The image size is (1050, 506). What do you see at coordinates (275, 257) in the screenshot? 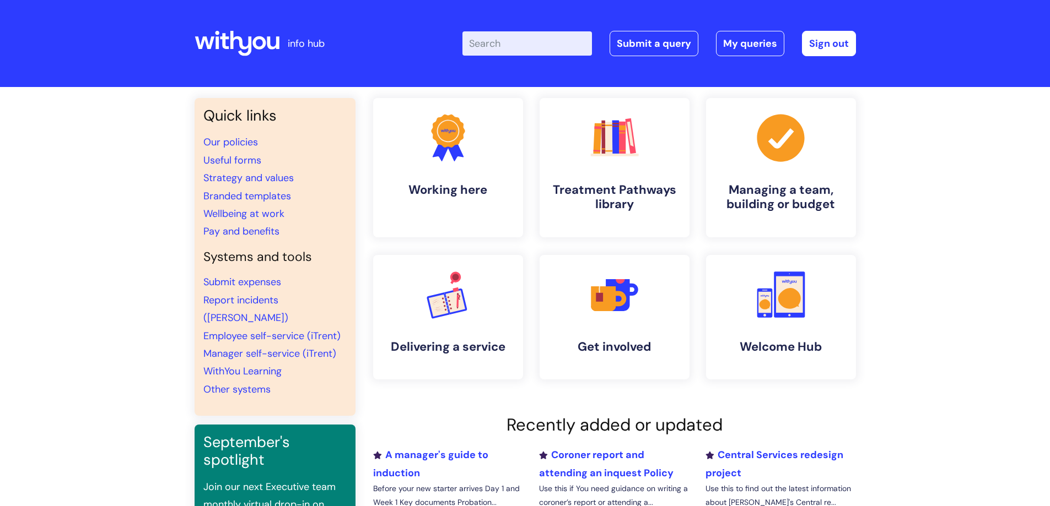
I see `h4: Systems and tools` at bounding box center [275, 257].